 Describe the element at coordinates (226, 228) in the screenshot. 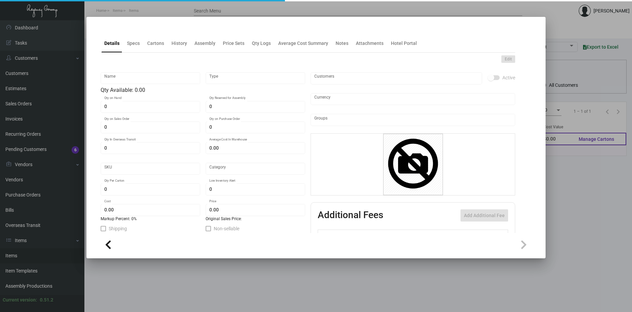

I see `span: Non-sellable` at that location.